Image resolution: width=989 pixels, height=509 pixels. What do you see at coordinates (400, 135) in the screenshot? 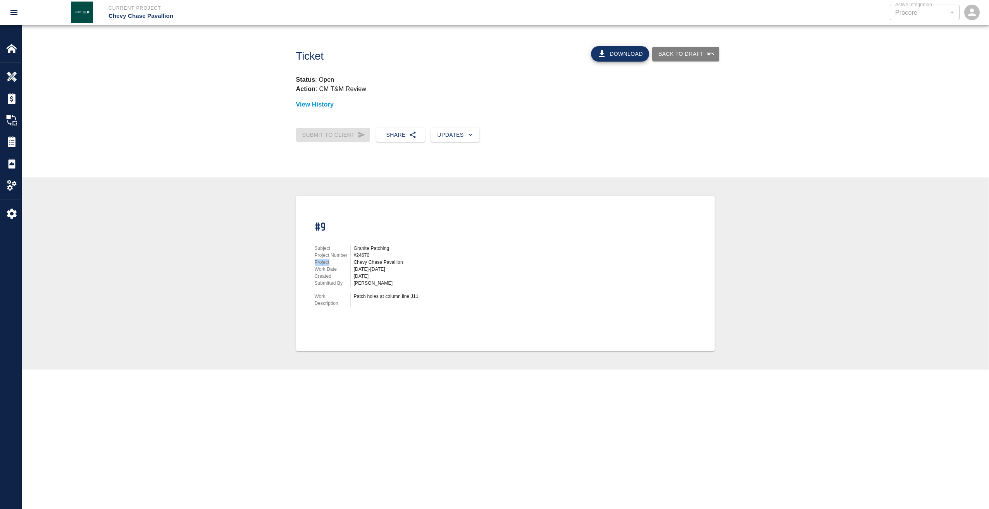
I see `button: Share` at bounding box center [400, 135].